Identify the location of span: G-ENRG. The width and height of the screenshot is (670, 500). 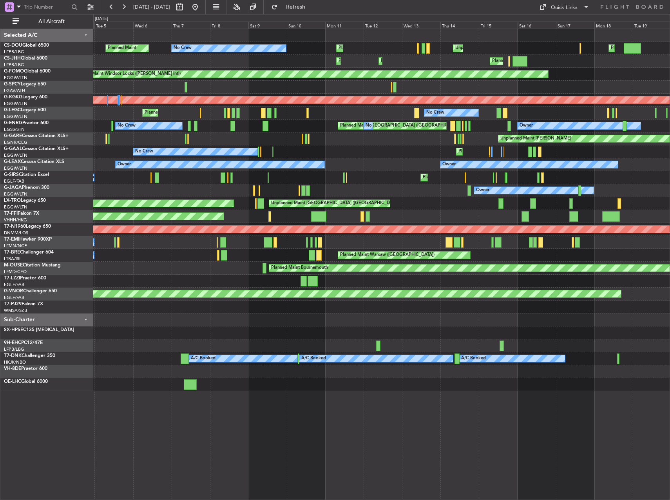
(13, 123).